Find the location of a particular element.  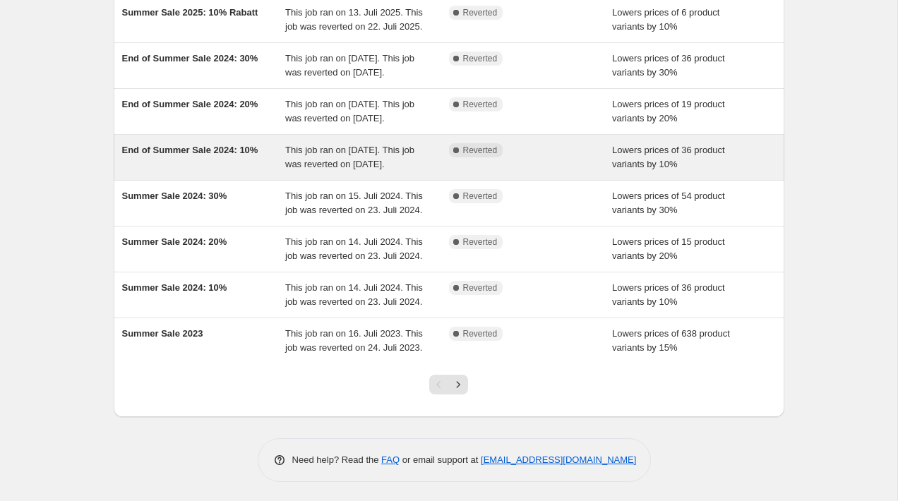

a: FAQ is located at coordinates (390, 460).